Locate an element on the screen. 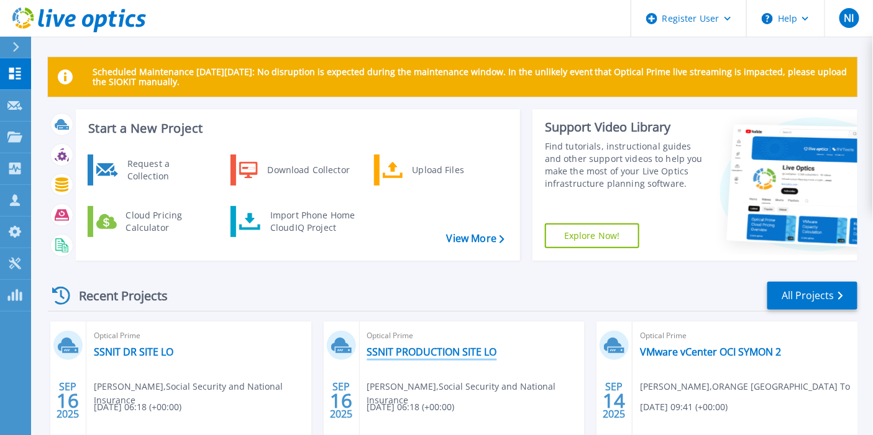  div: Find tutorials, instructional guides and other support videos to help you make the most of your L... is located at coordinates (625, 165).